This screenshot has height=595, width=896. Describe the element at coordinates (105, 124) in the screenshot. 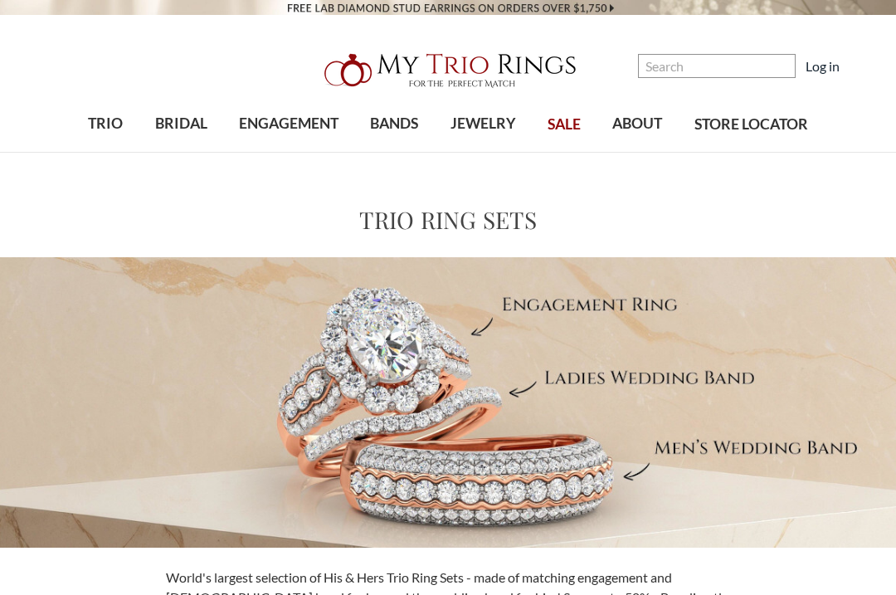

I see `a: TRIO` at that location.